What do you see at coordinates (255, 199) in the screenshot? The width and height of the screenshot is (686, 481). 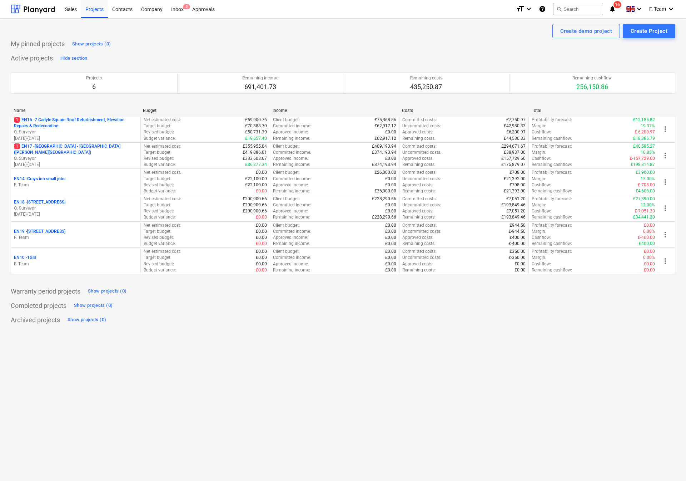 I see `p: £200,900.66` at bounding box center [255, 199].